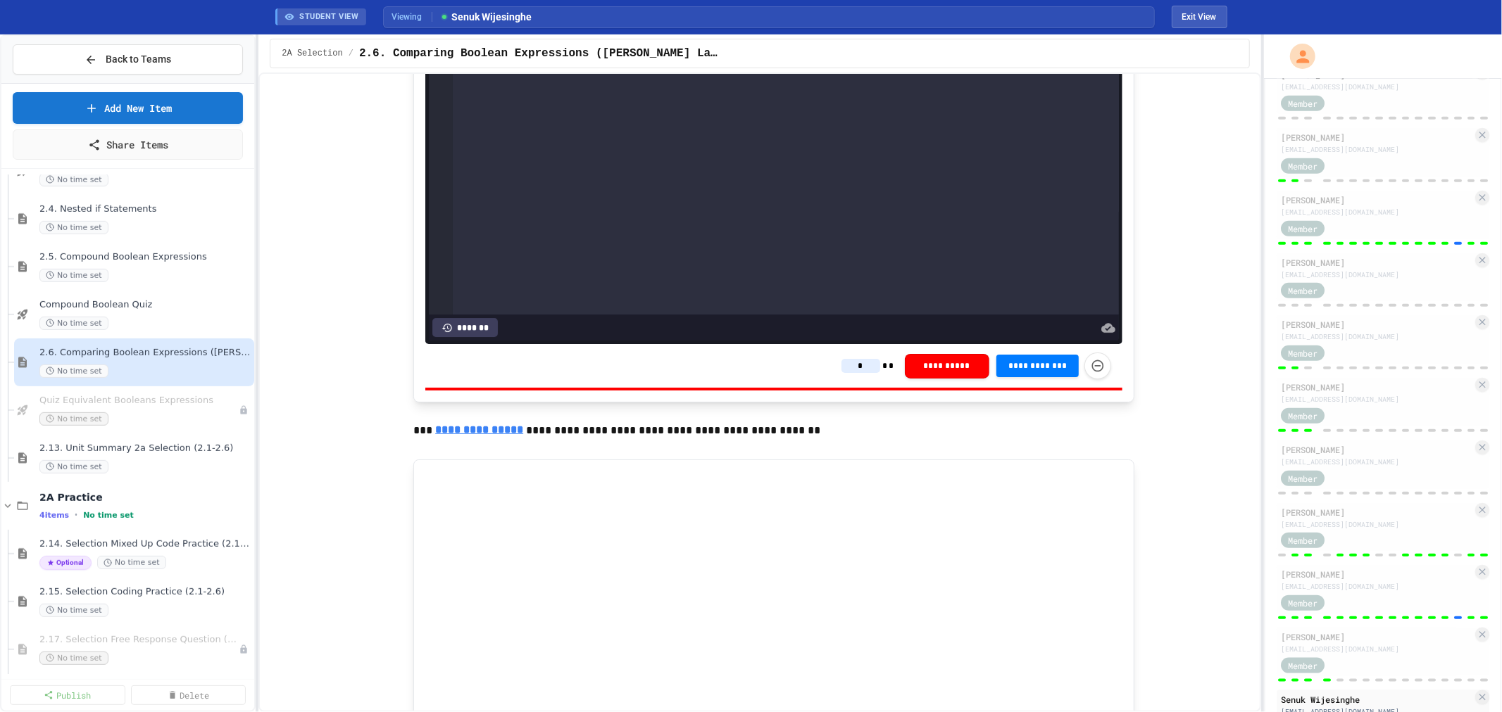  What do you see at coordinates (139, 401) in the screenshot?
I see `span: Quiz Equivalent Booleans Expressions` at bounding box center [139, 401].